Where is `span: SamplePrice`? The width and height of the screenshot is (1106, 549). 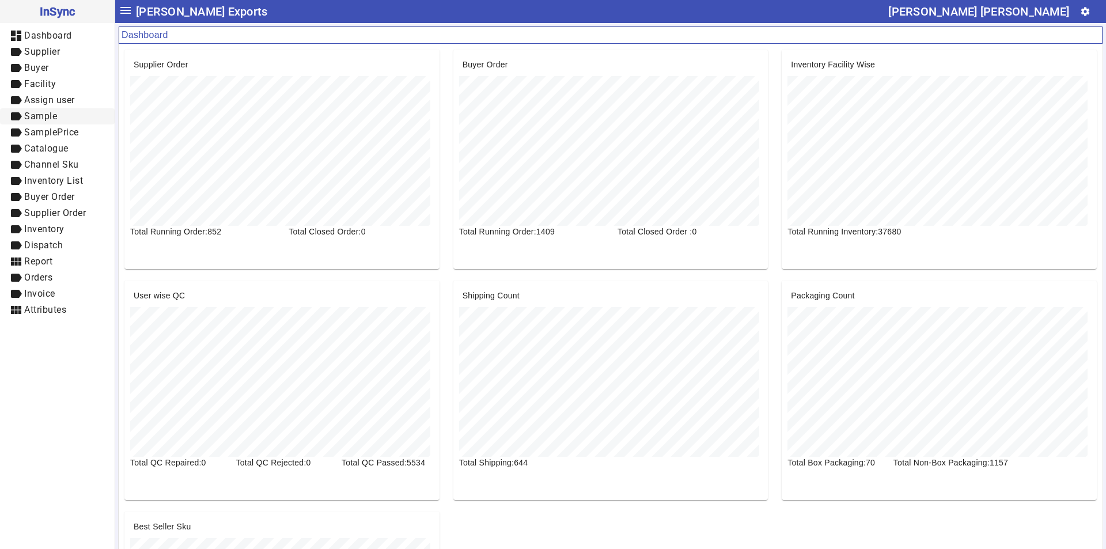 span: SamplePrice is located at coordinates (51, 132).